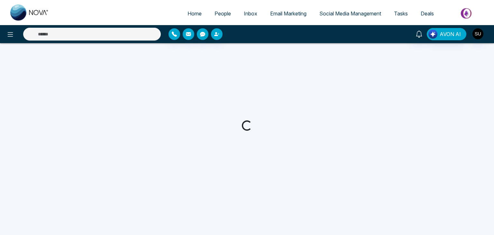 The width and height of the screenshot is (494, 235). What do you see at coordinates (427, 14) in the screenshot?
I see `span: Deals` at bounding box center [427, 14].